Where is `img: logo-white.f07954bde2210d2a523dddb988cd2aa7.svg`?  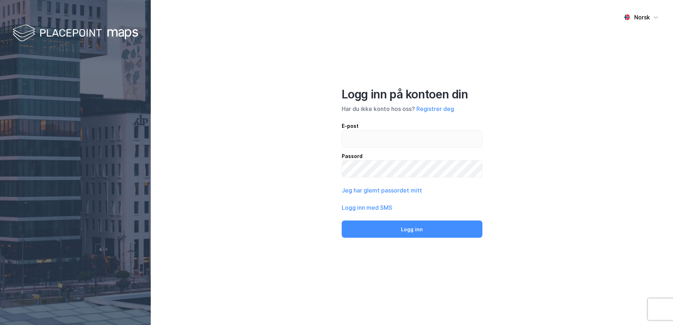
img: logo-white.f07954bde2210d2a523dddb988cd2aa7.svg is located at coordinates (75, 33).